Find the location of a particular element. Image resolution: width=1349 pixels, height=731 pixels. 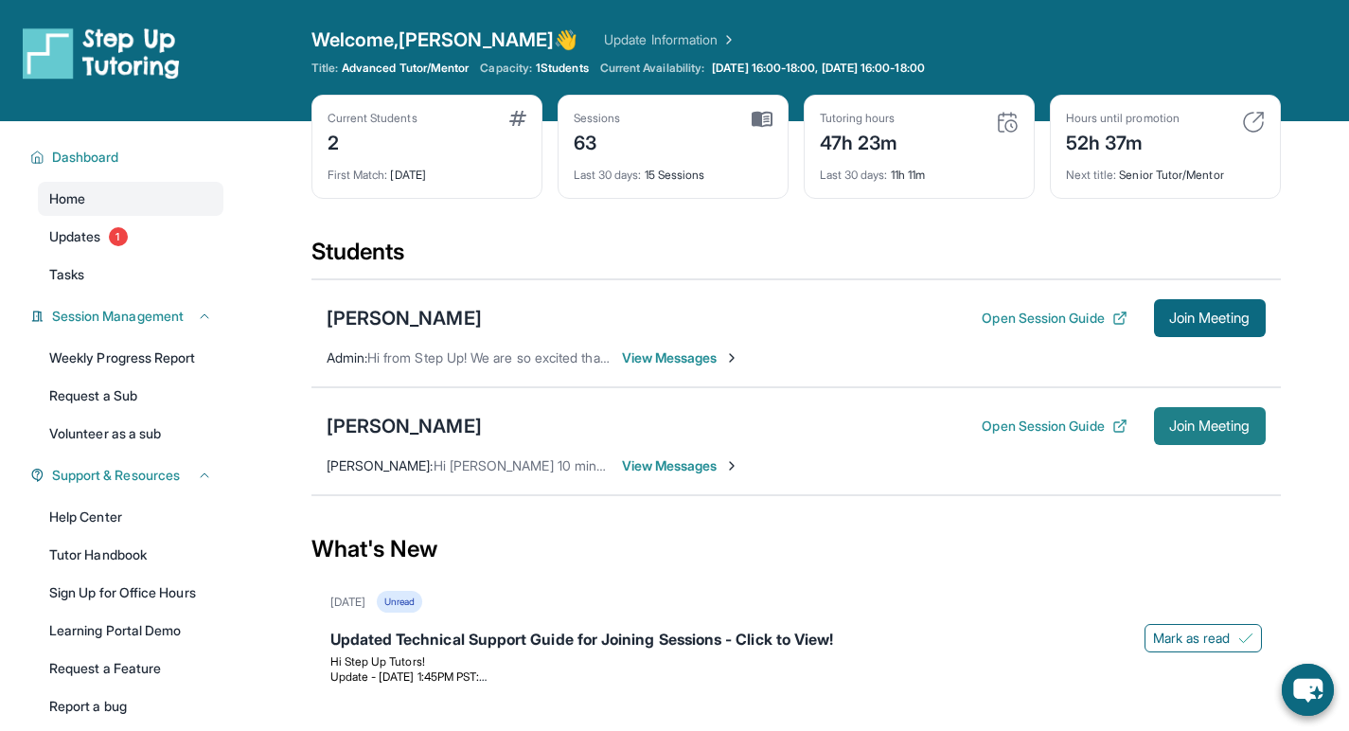

a: Tasks is located at coordinates (131, 275).